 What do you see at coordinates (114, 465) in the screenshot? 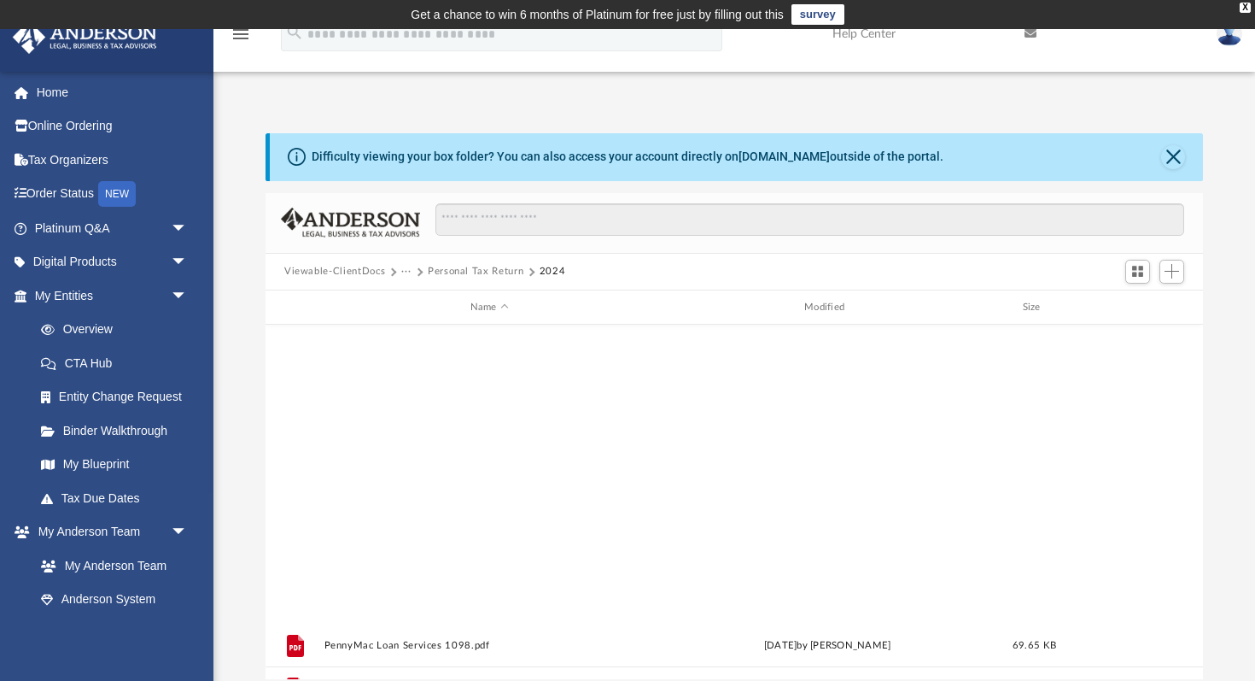
I see `a: My Blueprint` at bounding box center [114, 465].